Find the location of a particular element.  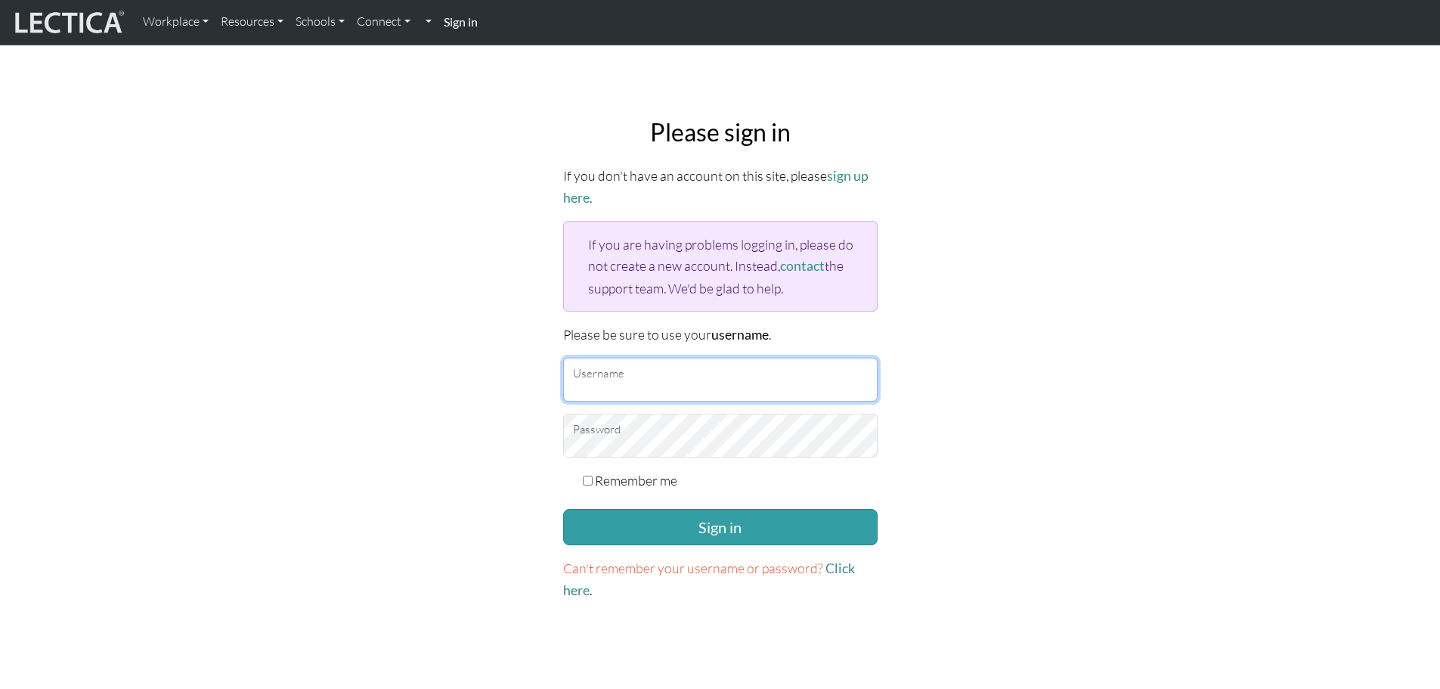

strong: username is located at coordinates (740, 334).